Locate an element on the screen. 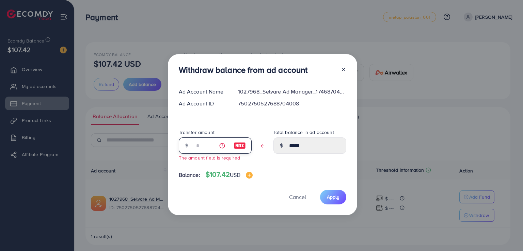  span: Balance: is located at coordinates (189, 175).